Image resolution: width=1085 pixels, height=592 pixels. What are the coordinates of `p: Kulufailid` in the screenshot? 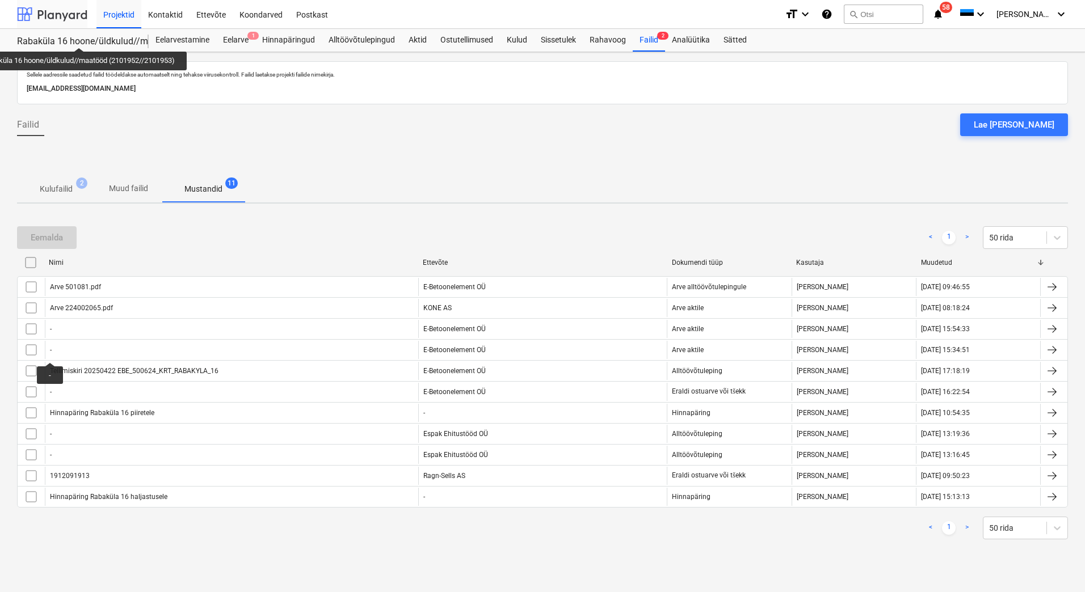 It's located at (56, 189).